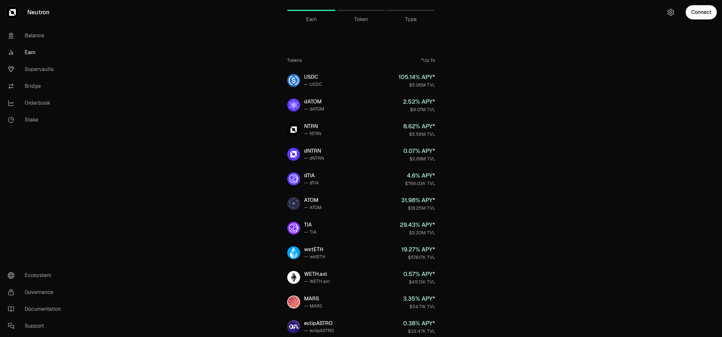 Image resolution: width=722 pixels, height=337 pixels. I want to click on div: MARS, so click(313, 299).